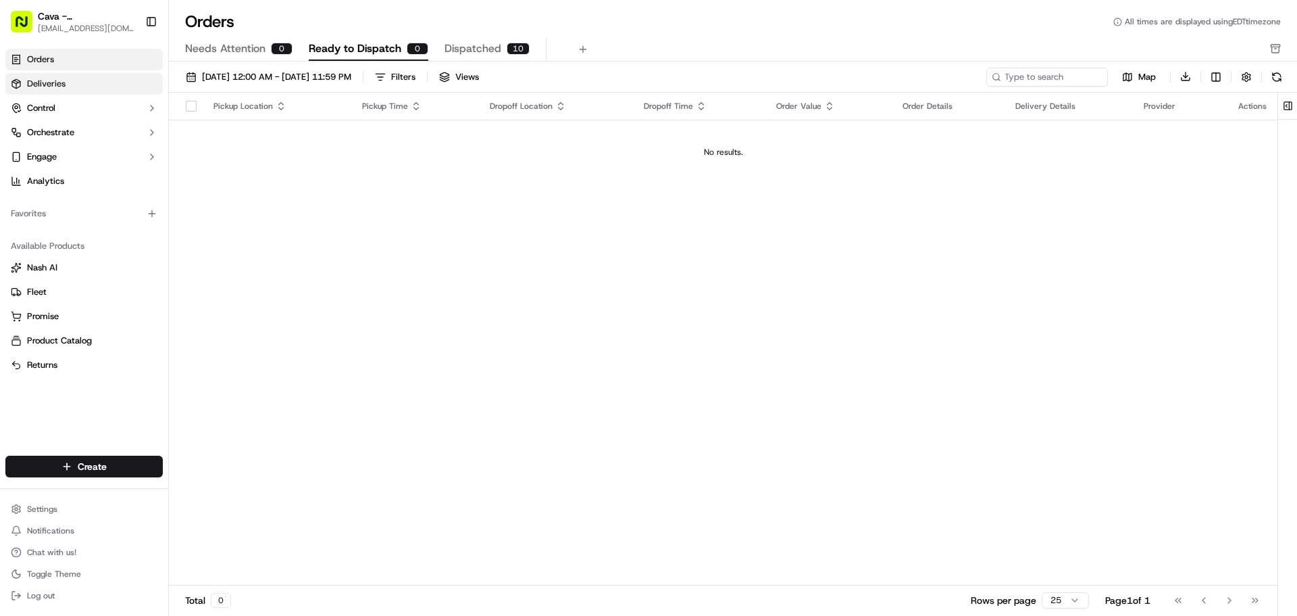  What do you see at coordinates (1139, 77) in the screenshot?
I see `button: Map` at bounding box center [1139, 77].